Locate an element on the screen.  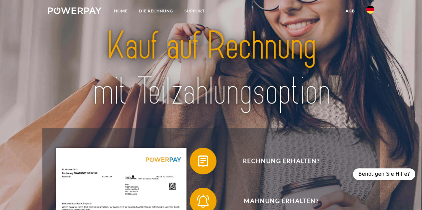
a: SUPPORT is located at coordinates (194, 11).